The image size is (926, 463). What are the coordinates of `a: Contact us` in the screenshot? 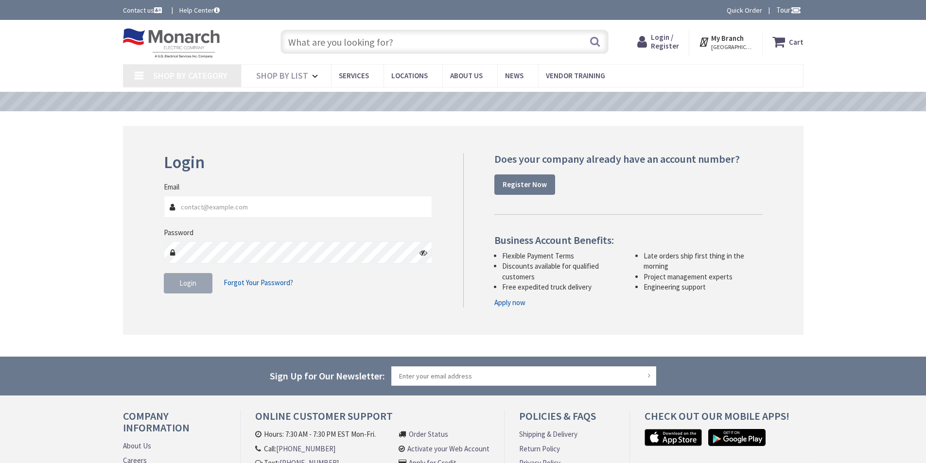 It's located at (143, 10).